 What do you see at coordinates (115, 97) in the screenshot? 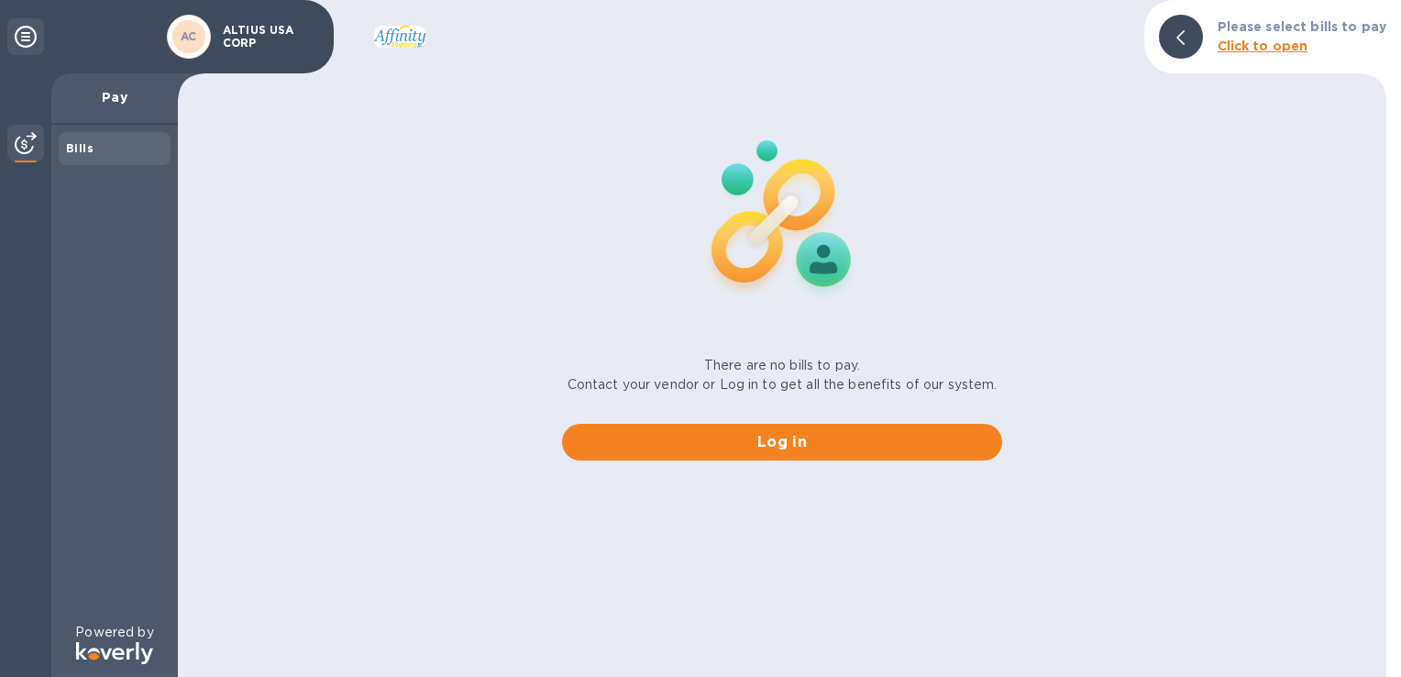
I see `p: Pay` at bounding box center [115, 97].